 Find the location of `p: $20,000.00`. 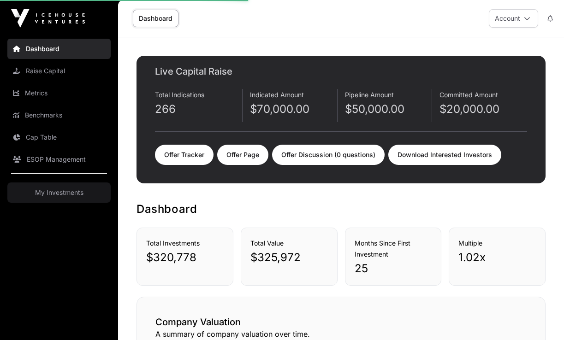

p: $20,000.00 is located at coordinates (483, 109).